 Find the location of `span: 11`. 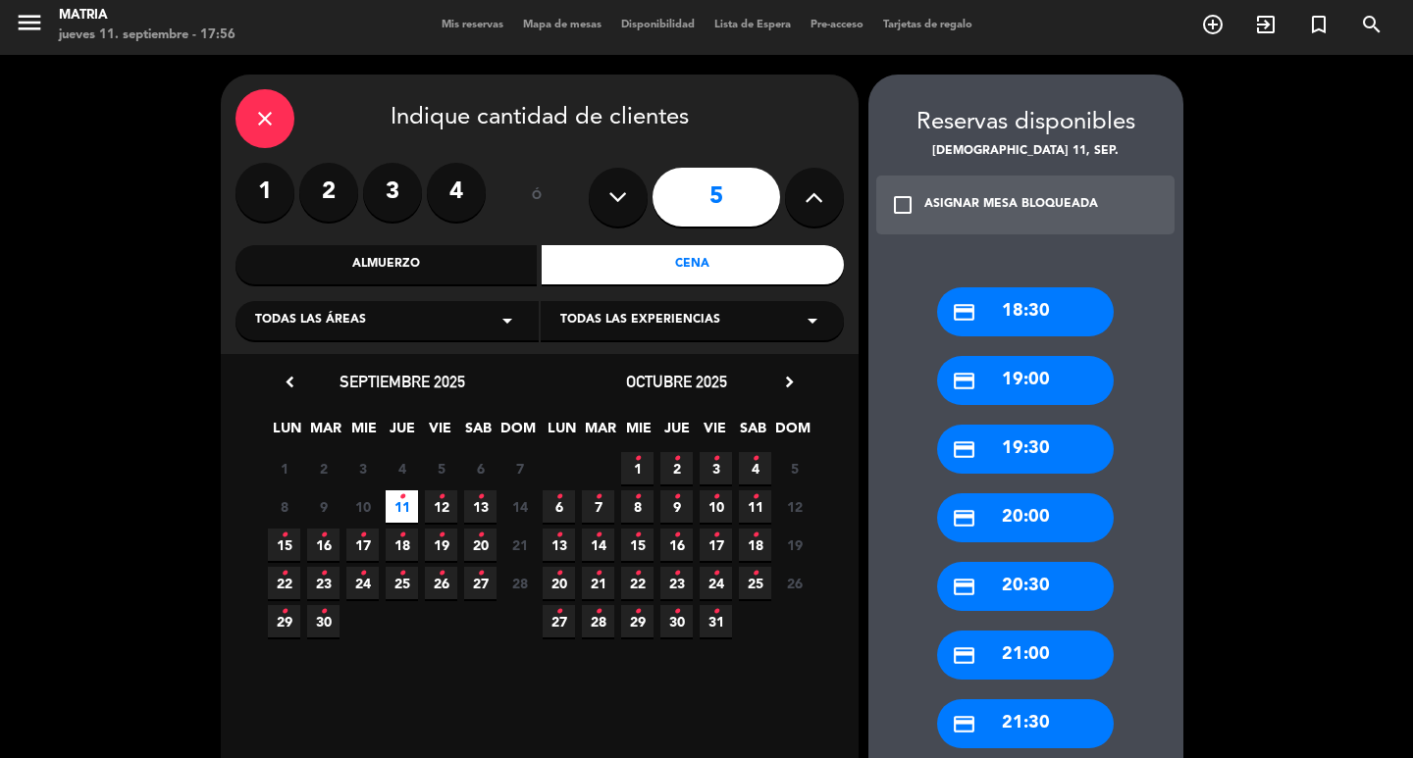

span: 11 is located at coordinates (401, 506).